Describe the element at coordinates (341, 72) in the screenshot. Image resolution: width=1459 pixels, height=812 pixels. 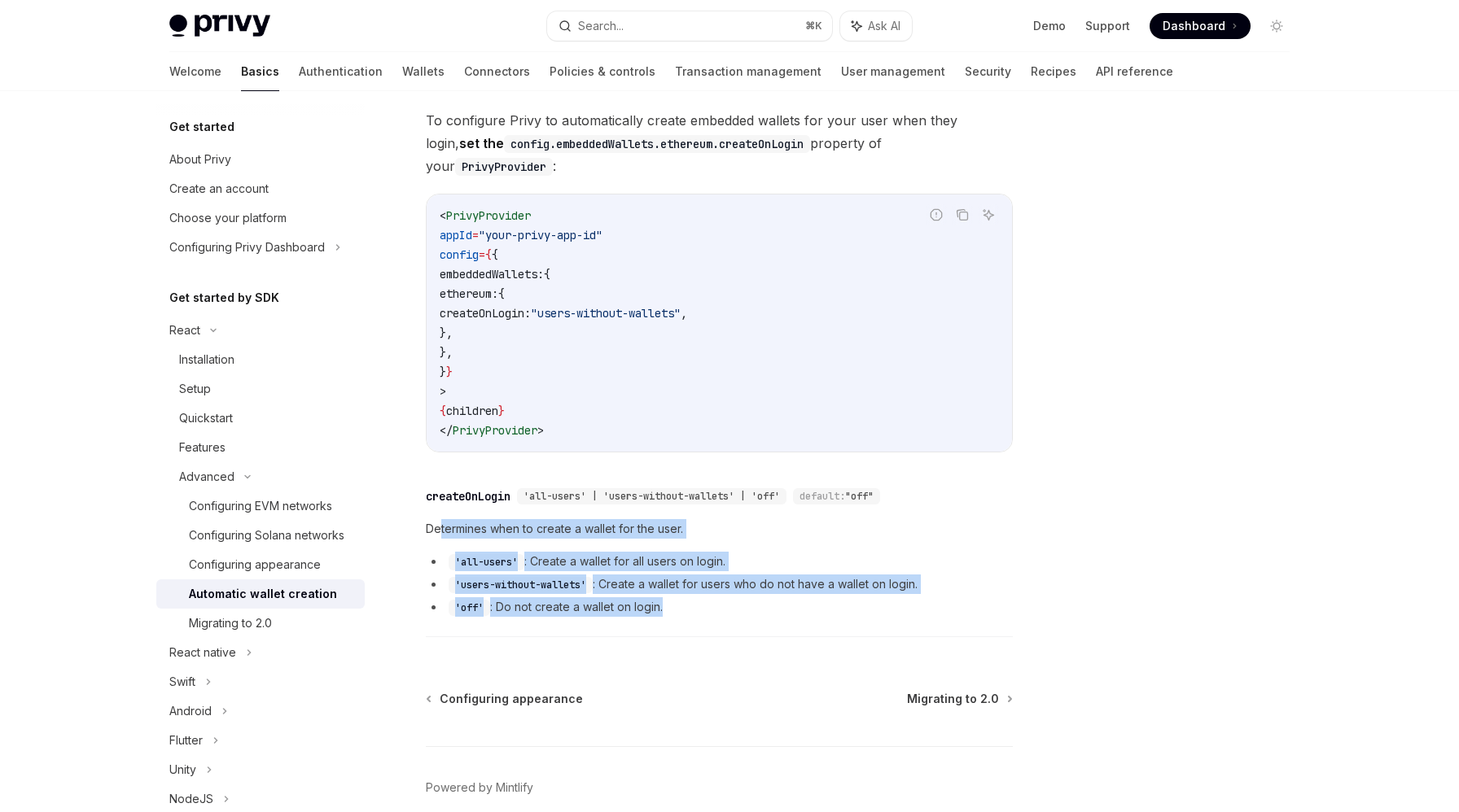
I see `a: Authentication` at that location.